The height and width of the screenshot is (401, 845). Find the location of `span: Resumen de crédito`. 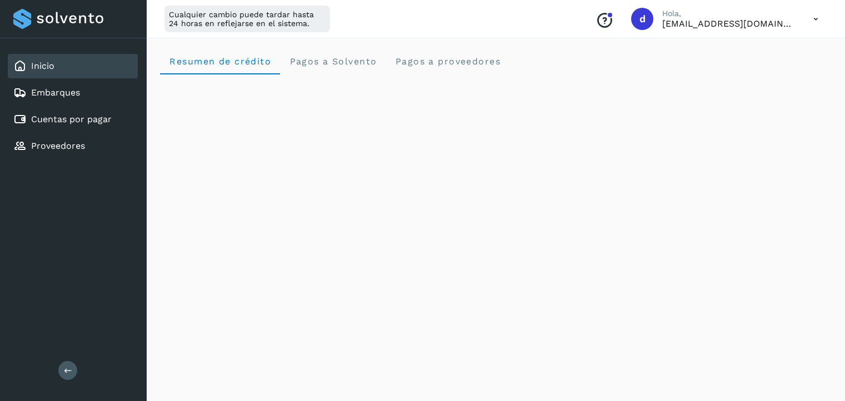

span: Resumen de crédito is located at coordinates (220, 61).